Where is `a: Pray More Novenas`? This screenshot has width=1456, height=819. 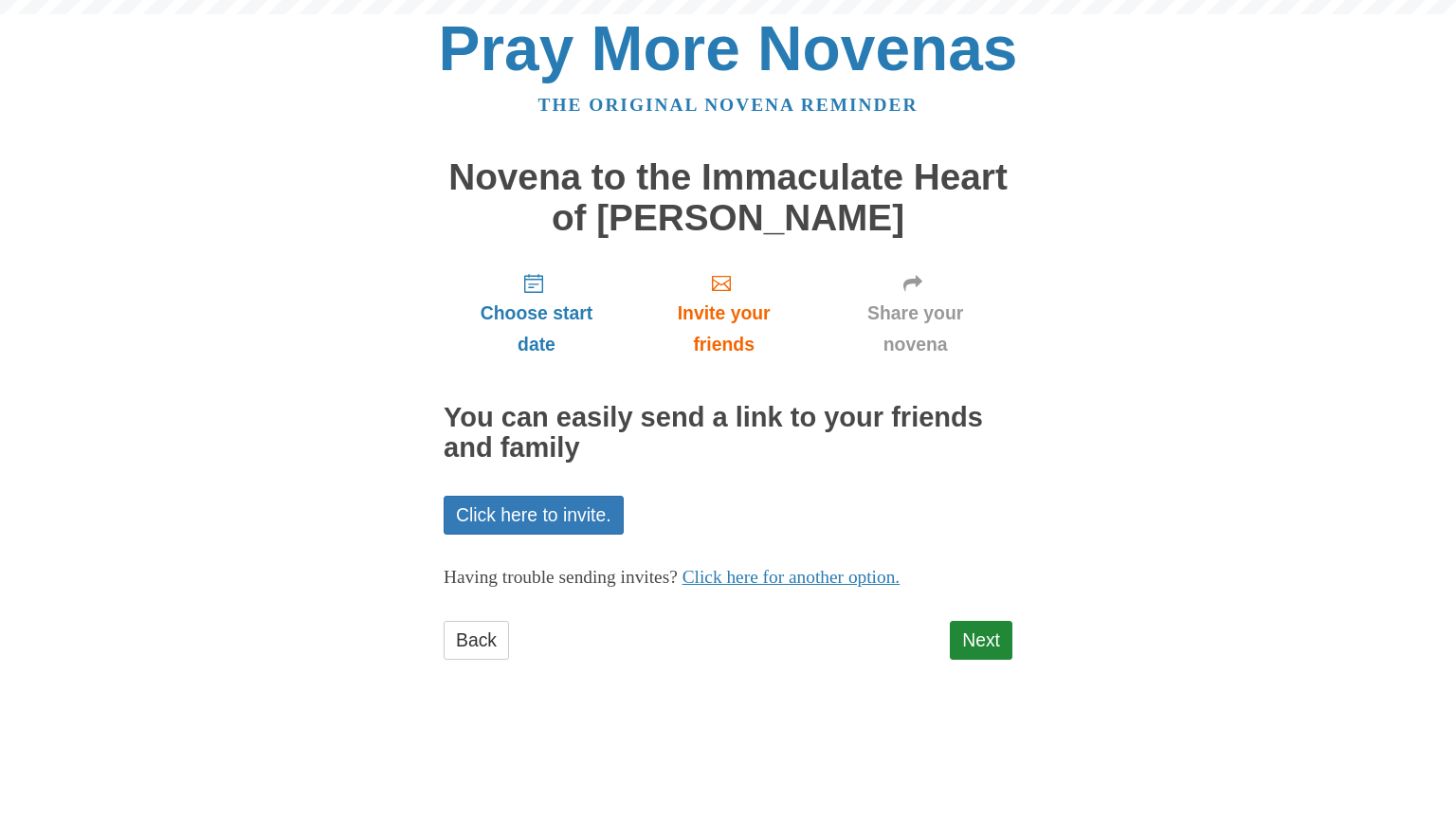 a: Pray More Novenas is located at coordinates (728, 48).